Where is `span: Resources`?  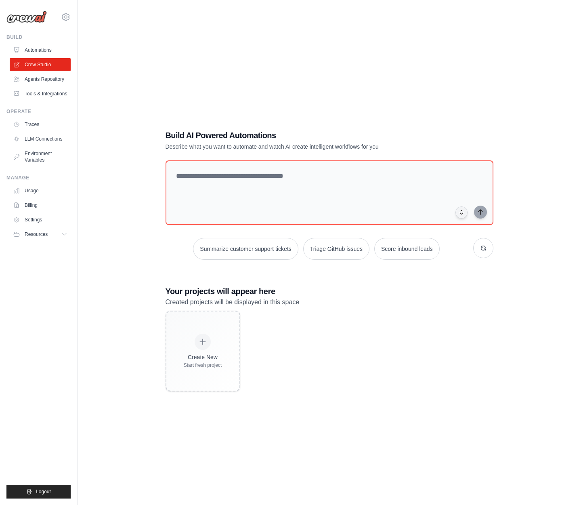
span: Resources is located at coordinates (36, 234).